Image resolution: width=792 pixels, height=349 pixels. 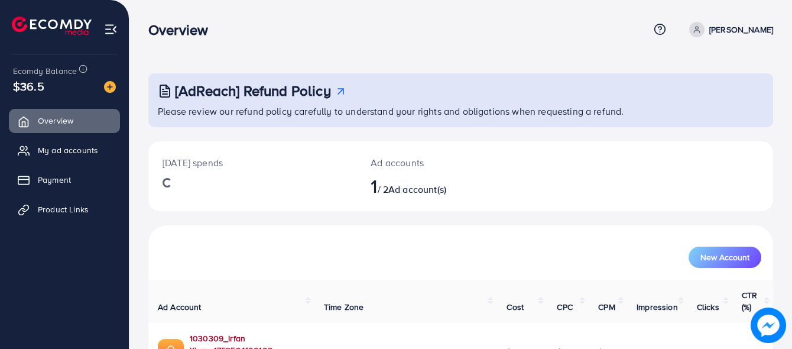 What do you see at coordinates (657, 307) in the screenshot?
I see `span: Impression` at bounding box center [657, 307].